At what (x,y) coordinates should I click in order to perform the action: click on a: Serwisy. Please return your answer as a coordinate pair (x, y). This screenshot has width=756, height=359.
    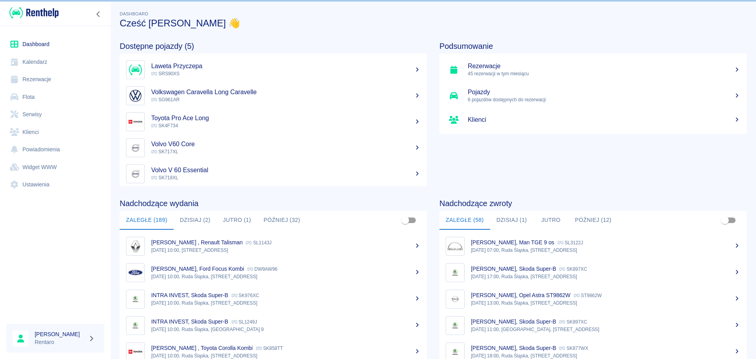
    Looking at the image, I should click on (55, 114).